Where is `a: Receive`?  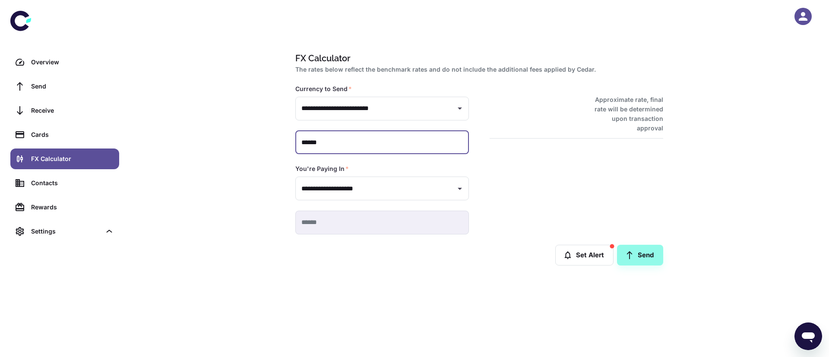
a: Receive is located at coordinates (65, 111).